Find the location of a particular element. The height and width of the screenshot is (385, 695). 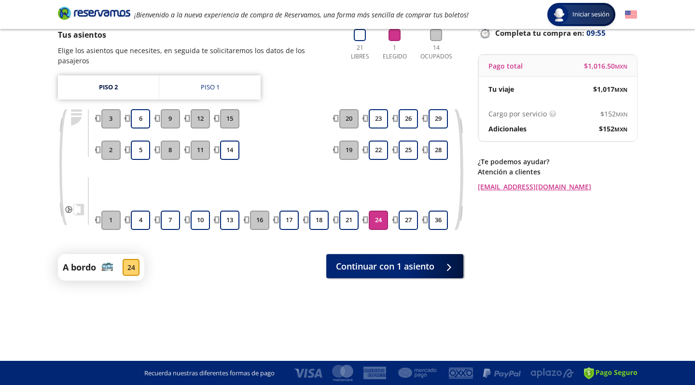

button: 16 is located at coordinates (260, 220).